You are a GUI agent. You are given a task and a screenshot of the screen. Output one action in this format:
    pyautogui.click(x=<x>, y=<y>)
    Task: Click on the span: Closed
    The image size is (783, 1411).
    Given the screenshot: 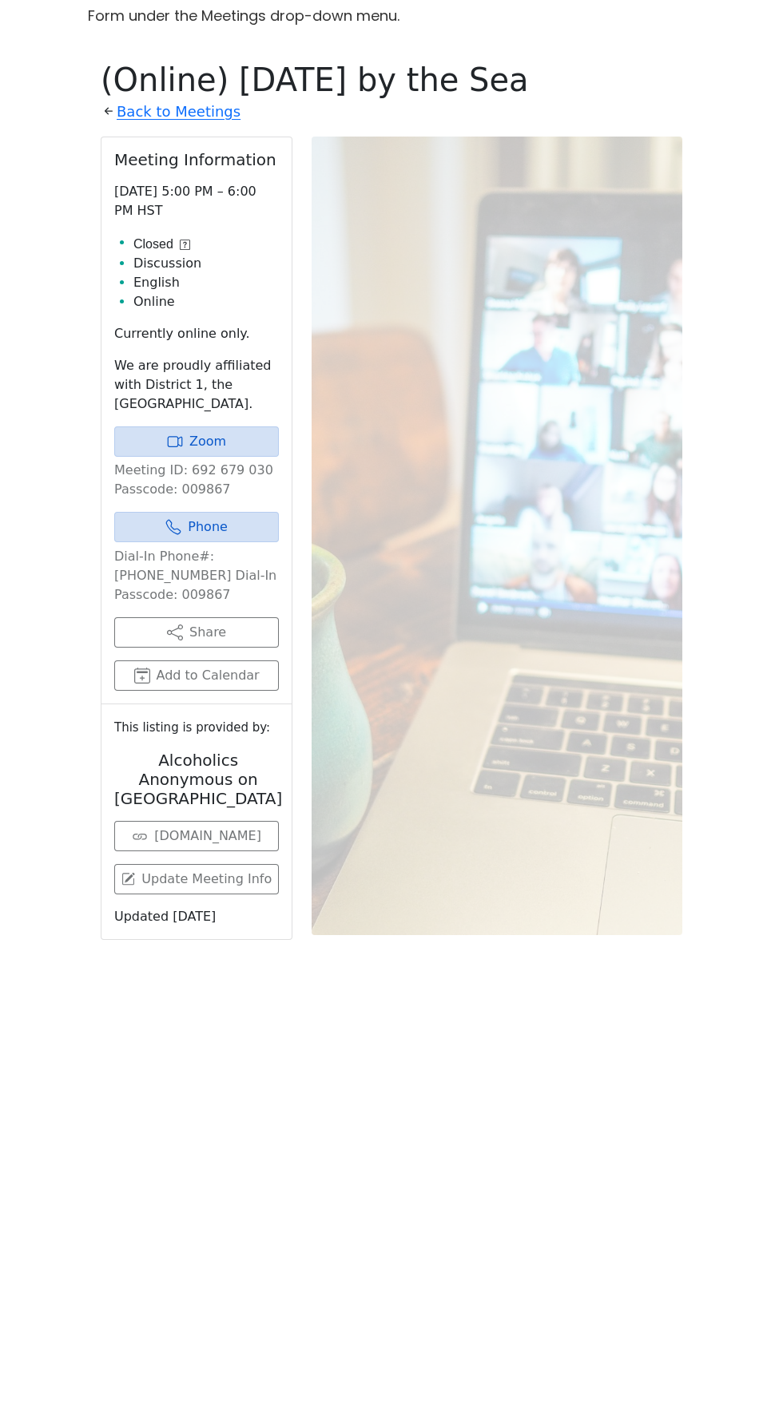 What is the action you would take?
    pyautogui.click(x=153, y=244)
    